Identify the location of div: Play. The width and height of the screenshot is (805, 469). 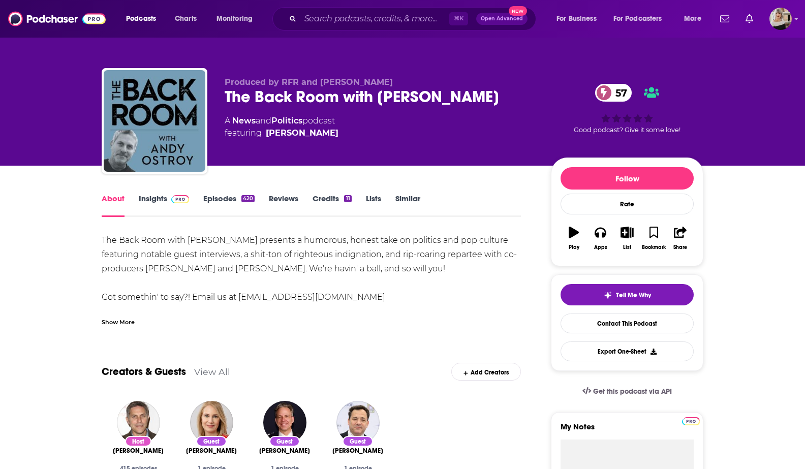
(573, 247).